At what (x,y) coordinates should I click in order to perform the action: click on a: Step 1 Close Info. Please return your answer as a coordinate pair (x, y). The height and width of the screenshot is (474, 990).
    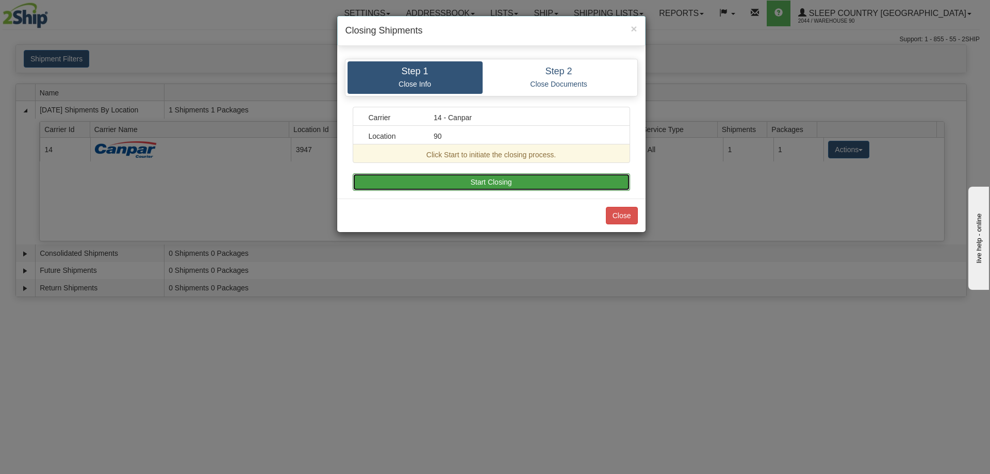
    Looking at the image, I should click on (415, 77).